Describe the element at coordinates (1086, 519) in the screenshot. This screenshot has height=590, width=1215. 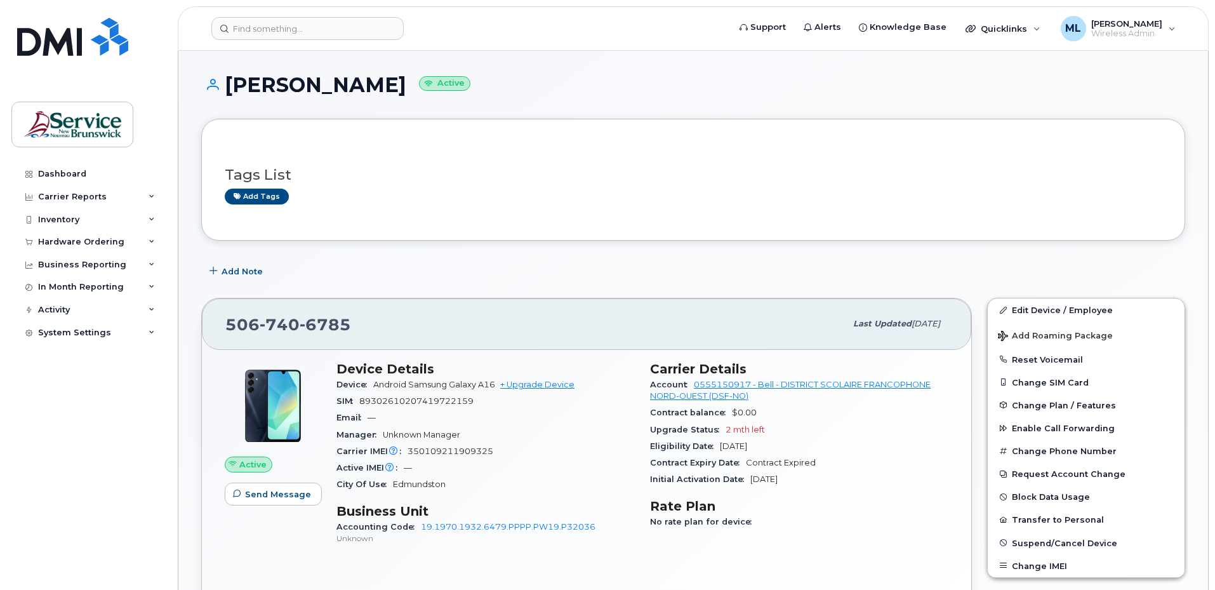
I see `button: Transfer to Personal` at that location.